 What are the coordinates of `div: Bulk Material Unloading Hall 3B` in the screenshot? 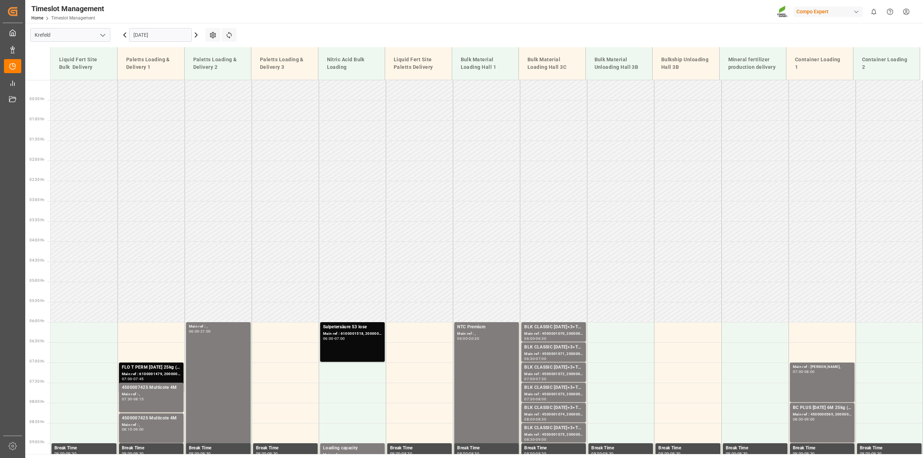 It's located at (619, 63).